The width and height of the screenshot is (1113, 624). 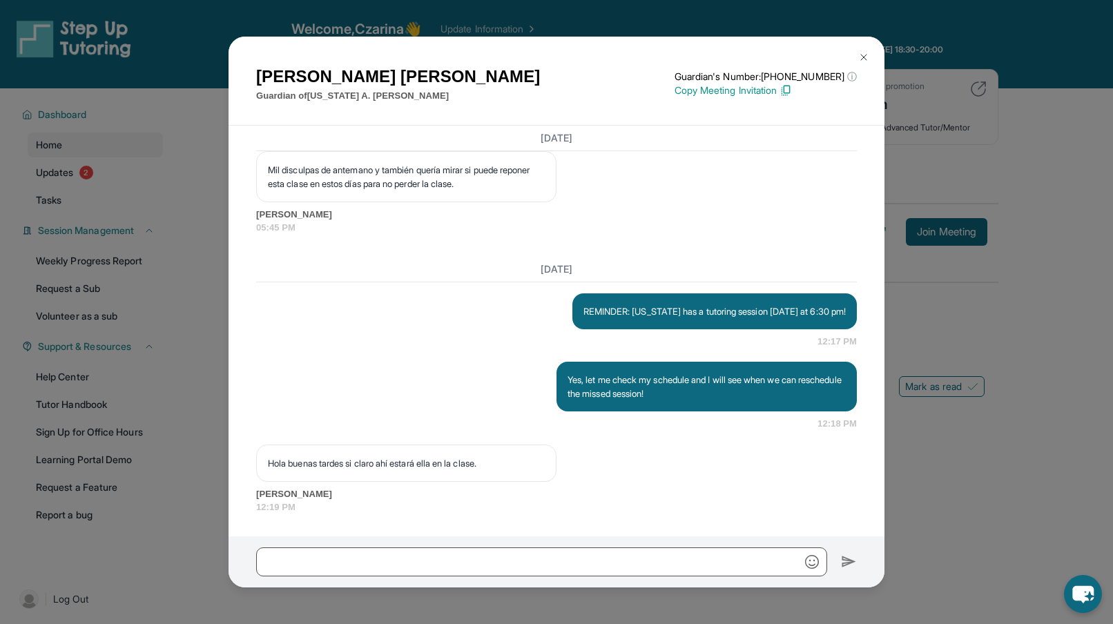 I want to click on img: Send icon, so click(x=849, y=562).